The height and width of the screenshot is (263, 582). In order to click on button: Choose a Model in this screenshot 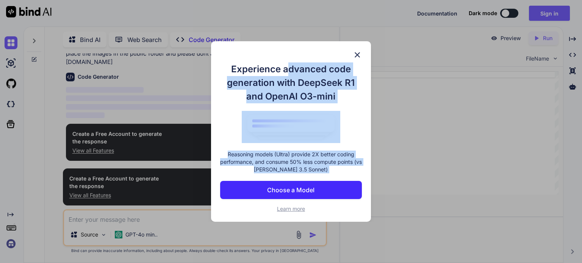, I will do `click(291, 190)`.